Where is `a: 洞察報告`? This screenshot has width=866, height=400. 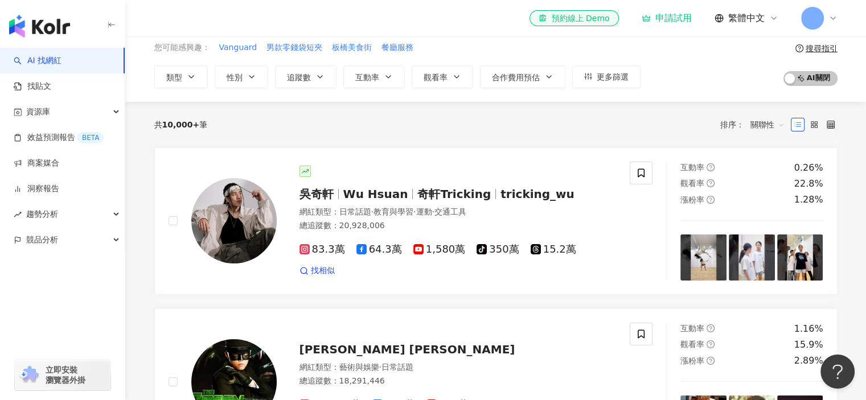 a: 洞察報告 is located at coordinates (36, 189).